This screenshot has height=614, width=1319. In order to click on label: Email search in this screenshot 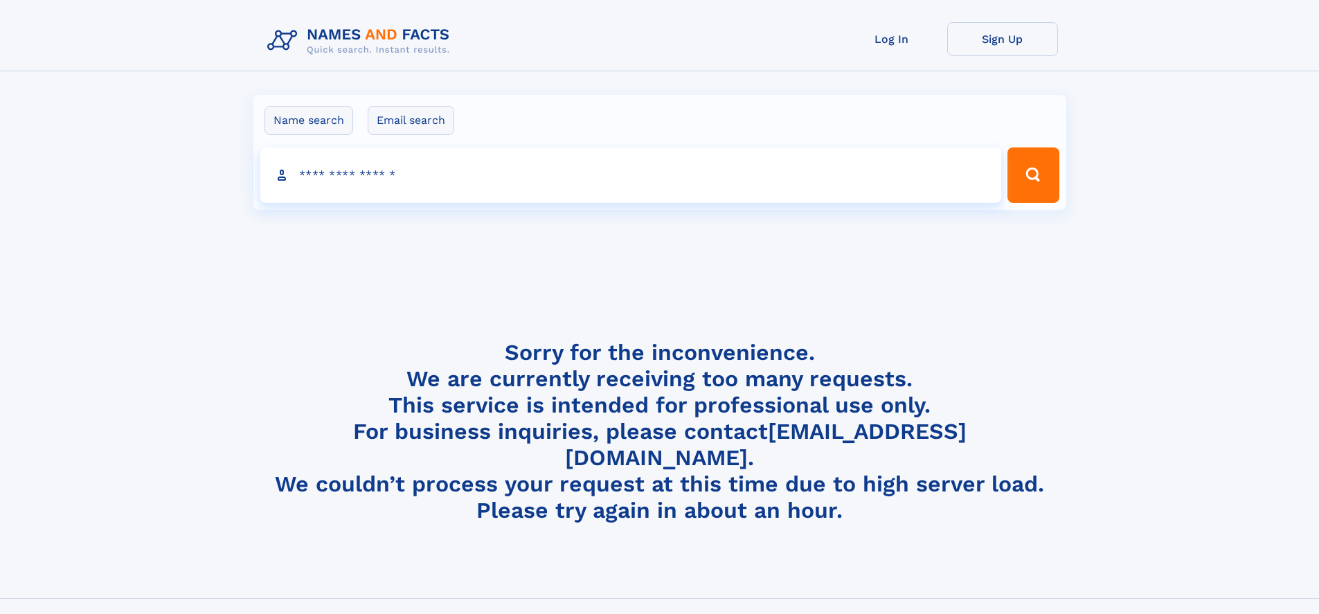, I will do `click(411, 120)`.